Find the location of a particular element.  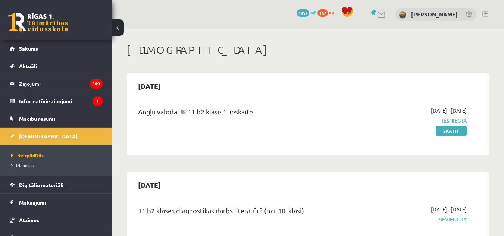

legend: Informatīvie ziņojumi is located at coordinates (61, 101).